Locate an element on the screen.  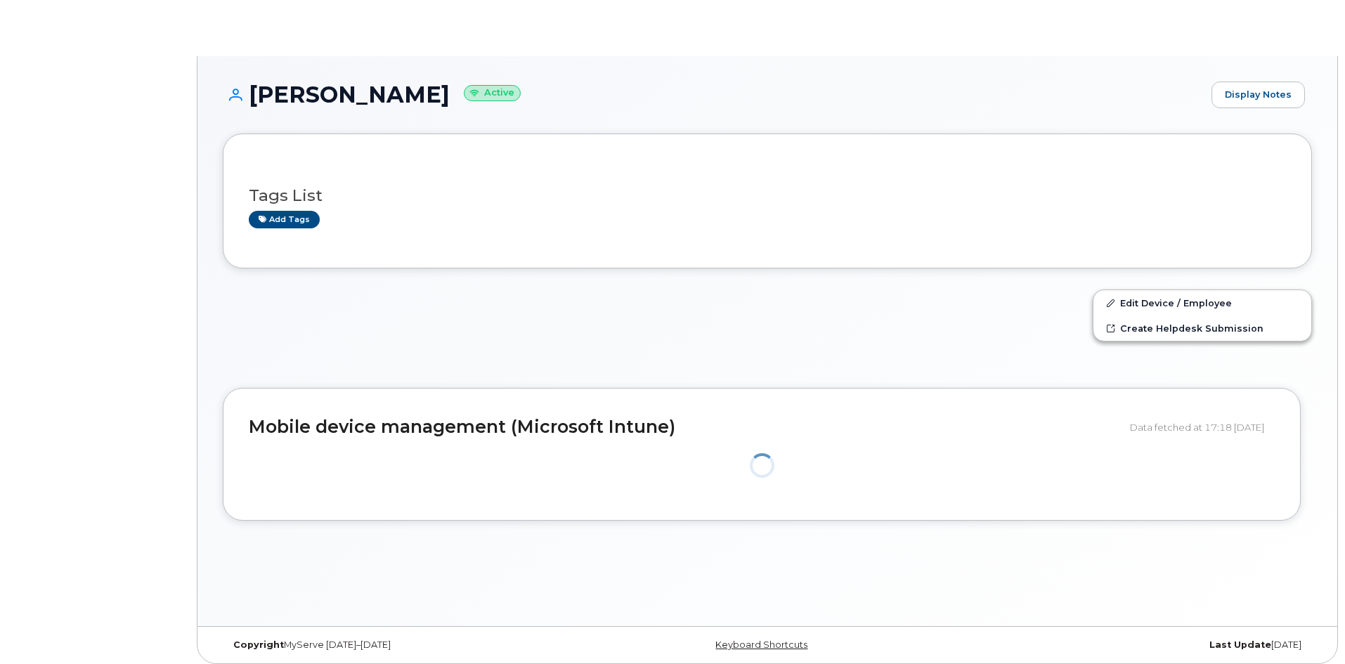
strong: Last Update is located at coordinates (1241, 645).